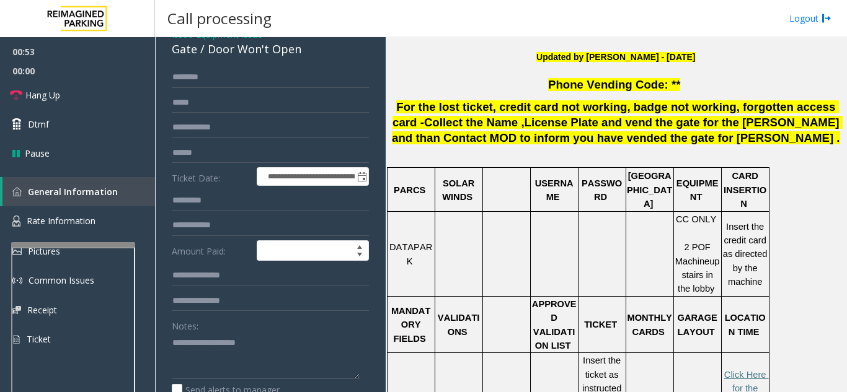 This screenshot has height=392, width=847. I want to click on span: Rate Information, so click(61, 221).